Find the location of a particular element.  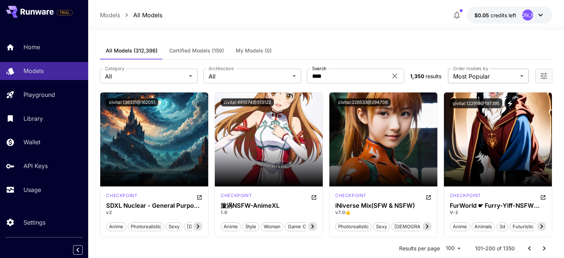

p: Usage is located at coordinates (32, 190).